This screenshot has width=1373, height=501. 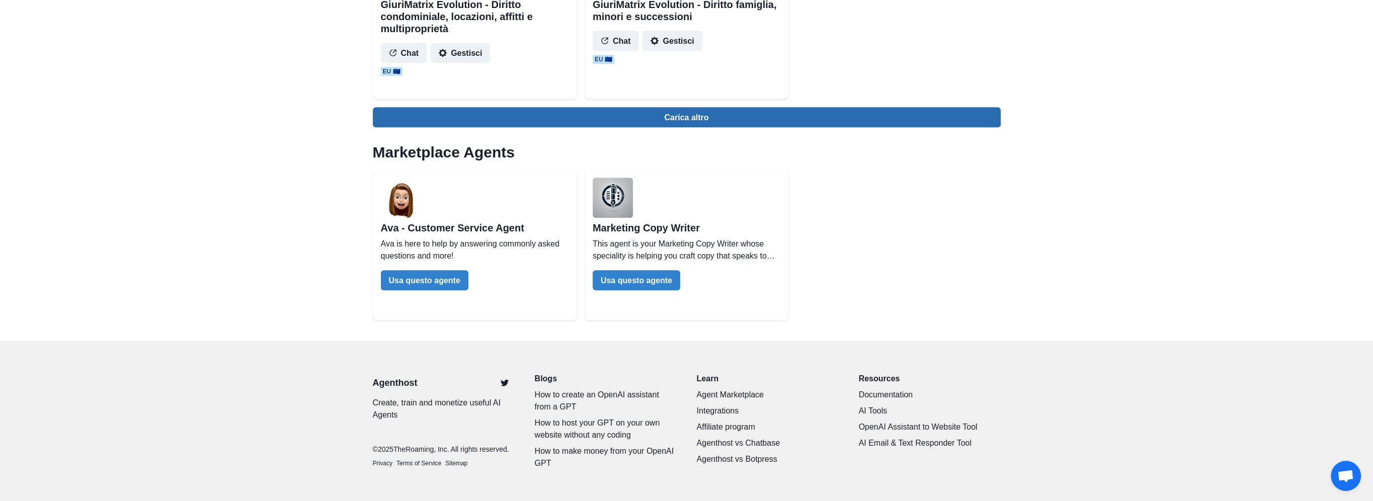 What do you see at coordinates (930, 443) in the screenshot?
I see `a: AI Email & Text Responder Tool` at bounding box center [930, 443].